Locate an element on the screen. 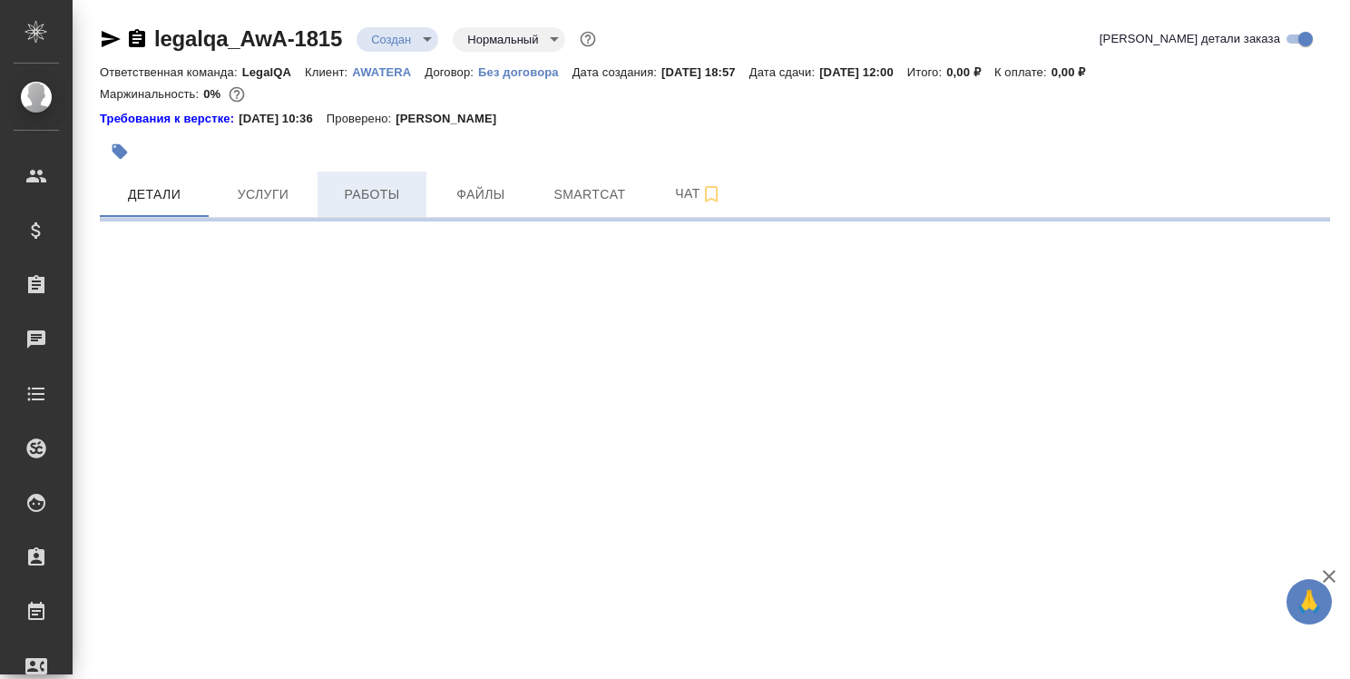 The height and width of the screenshot is (679, 1350). p: Договор: is located at coordinates (451, 72).